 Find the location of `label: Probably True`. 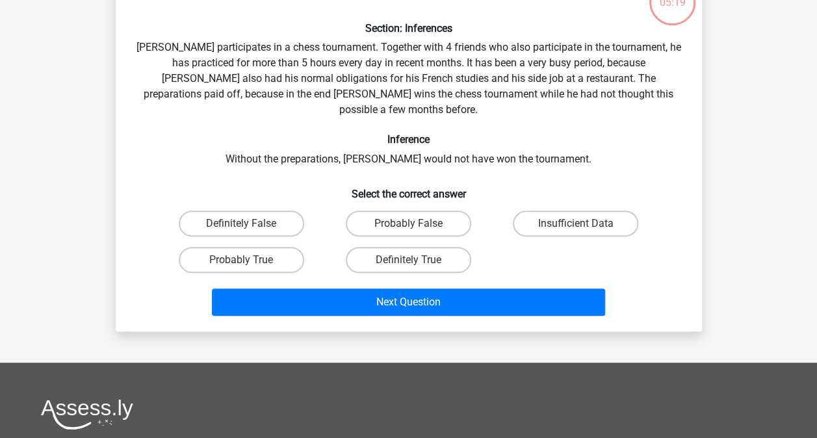

label: Probably True is located at coordinates (241, 260).